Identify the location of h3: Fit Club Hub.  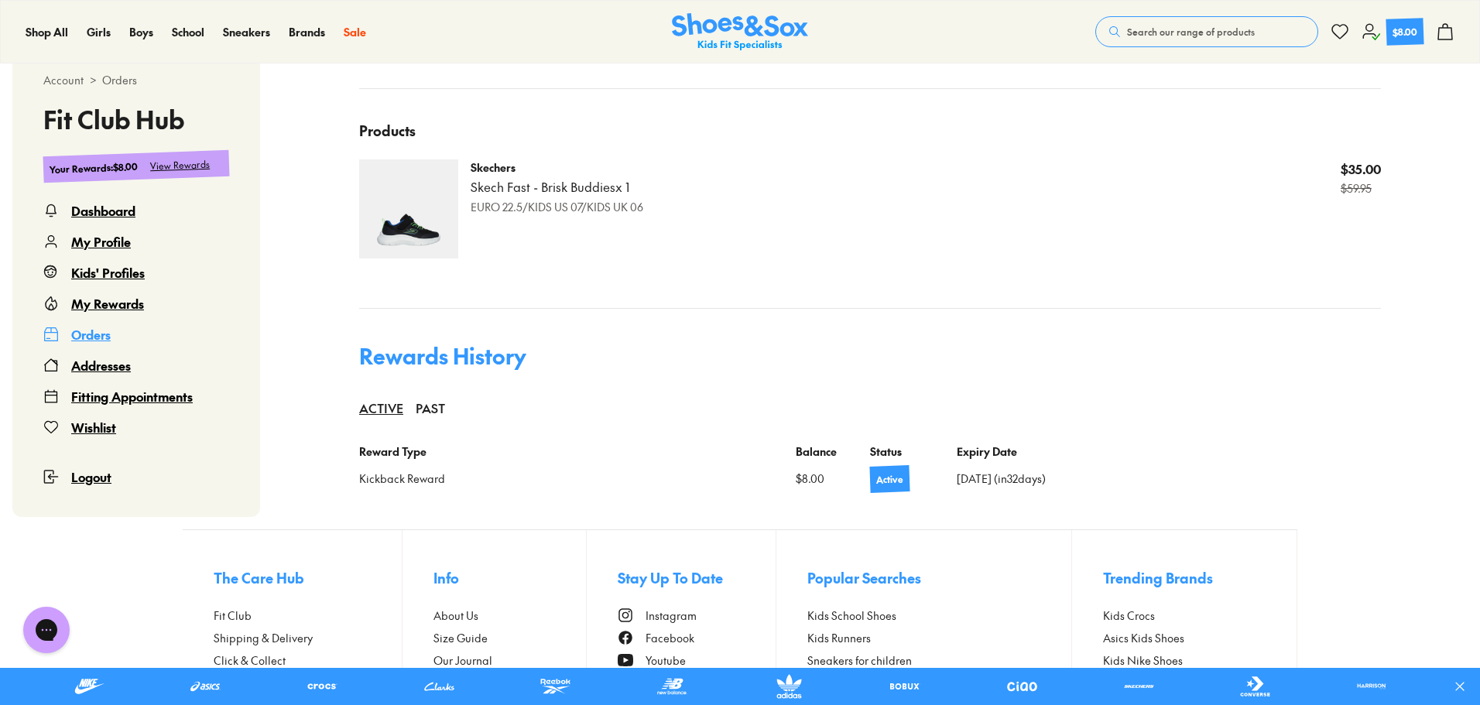
(136, 119).